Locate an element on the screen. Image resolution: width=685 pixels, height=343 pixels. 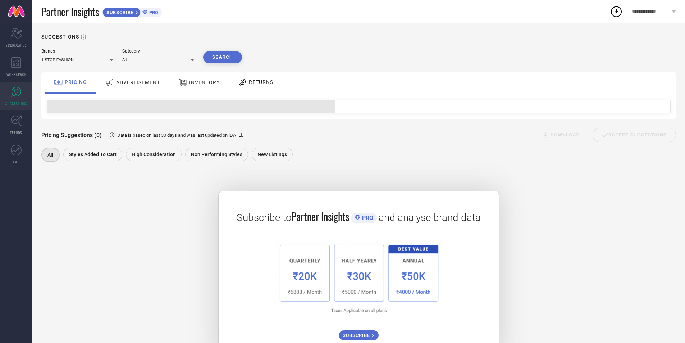
span: SUGGESTIONS is located at coordinates (16, 103).